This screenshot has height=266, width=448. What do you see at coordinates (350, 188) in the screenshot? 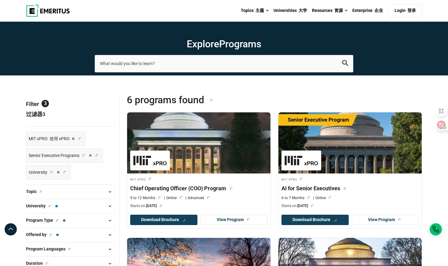
I see `h4: AI for Senior Executives` at bounding box center [350, 188].